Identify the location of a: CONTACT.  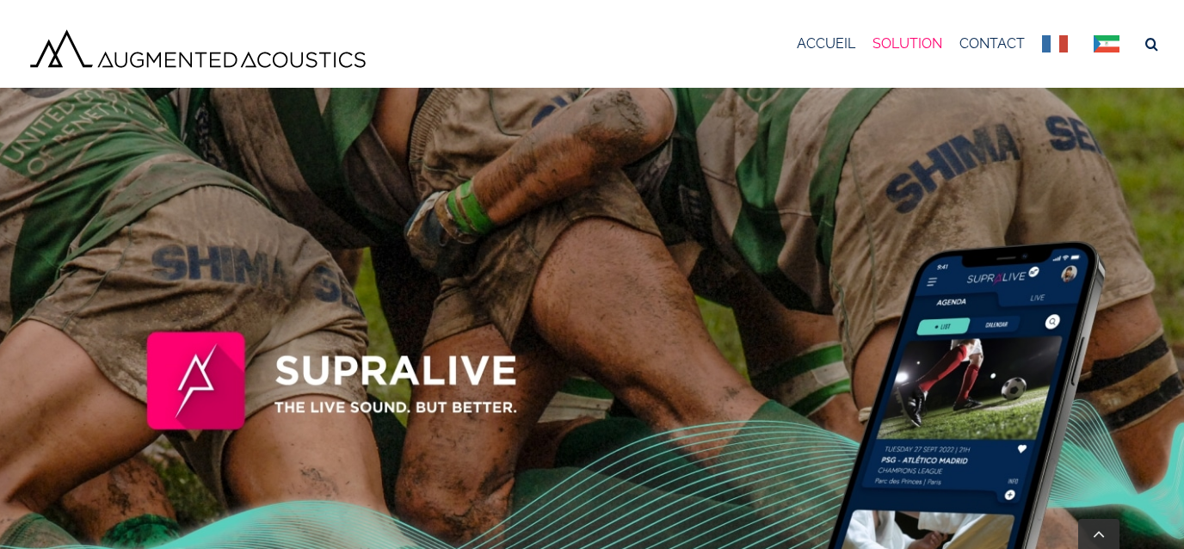
(992, 44).